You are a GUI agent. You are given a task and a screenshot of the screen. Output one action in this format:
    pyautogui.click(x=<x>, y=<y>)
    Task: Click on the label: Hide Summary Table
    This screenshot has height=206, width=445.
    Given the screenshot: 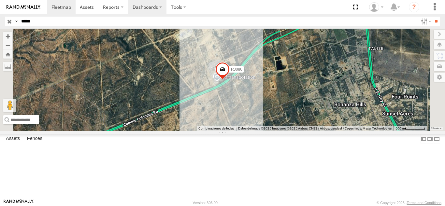 What is the action you would take?
    pyautogui.click(x=437, y=139)
    